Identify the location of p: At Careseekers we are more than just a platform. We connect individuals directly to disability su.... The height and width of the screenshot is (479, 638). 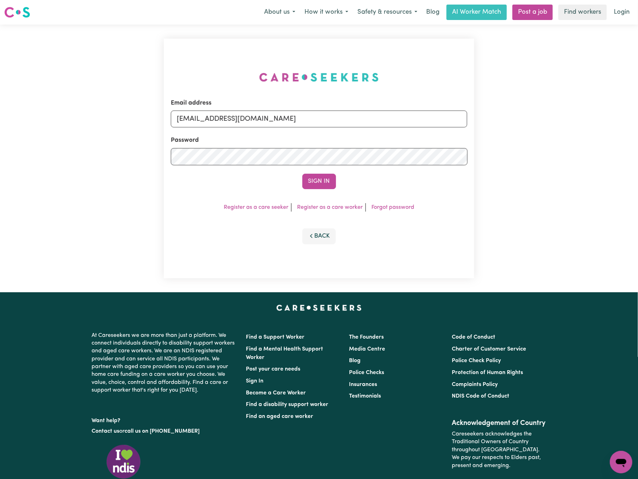
(165, 363).